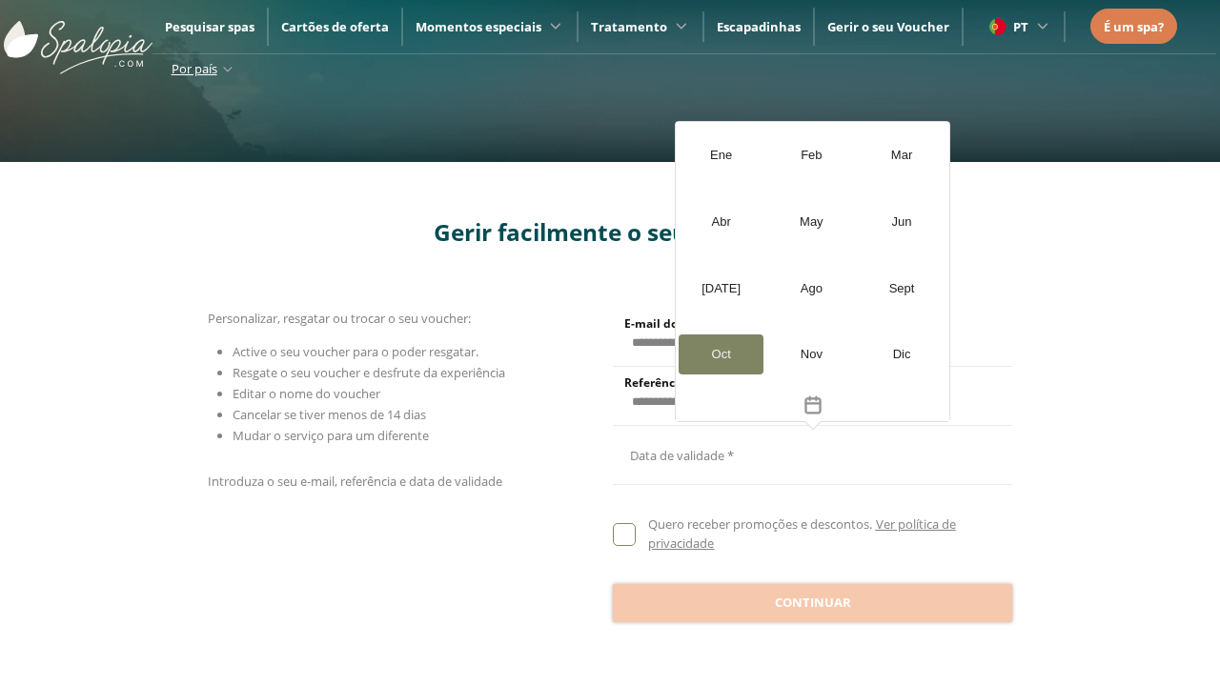 The width and height of the screenshot is (1220, 686). What do you see at coordinates (329, 415) in the screenshot?
I see `span: Cancelar se tiver menos de 14 dias` at bounding box center [329, 415].